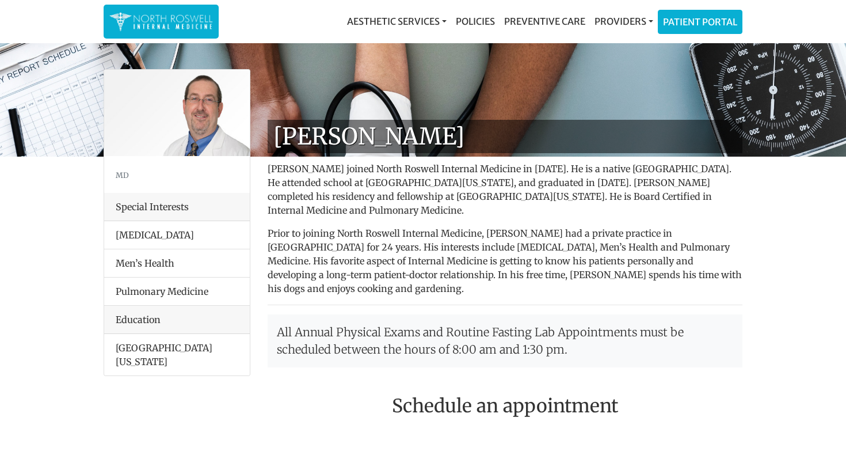 The image size is (846, 459). What do you see at coordinates (397, 21) in the screenshot?
I see `a: Aesthetic Services` at bounding box center [397, 21].